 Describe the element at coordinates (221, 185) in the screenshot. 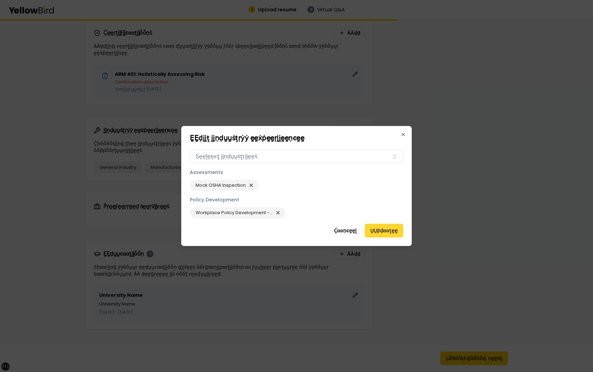

I see `span: Mock OSHA Inspection` at that location.